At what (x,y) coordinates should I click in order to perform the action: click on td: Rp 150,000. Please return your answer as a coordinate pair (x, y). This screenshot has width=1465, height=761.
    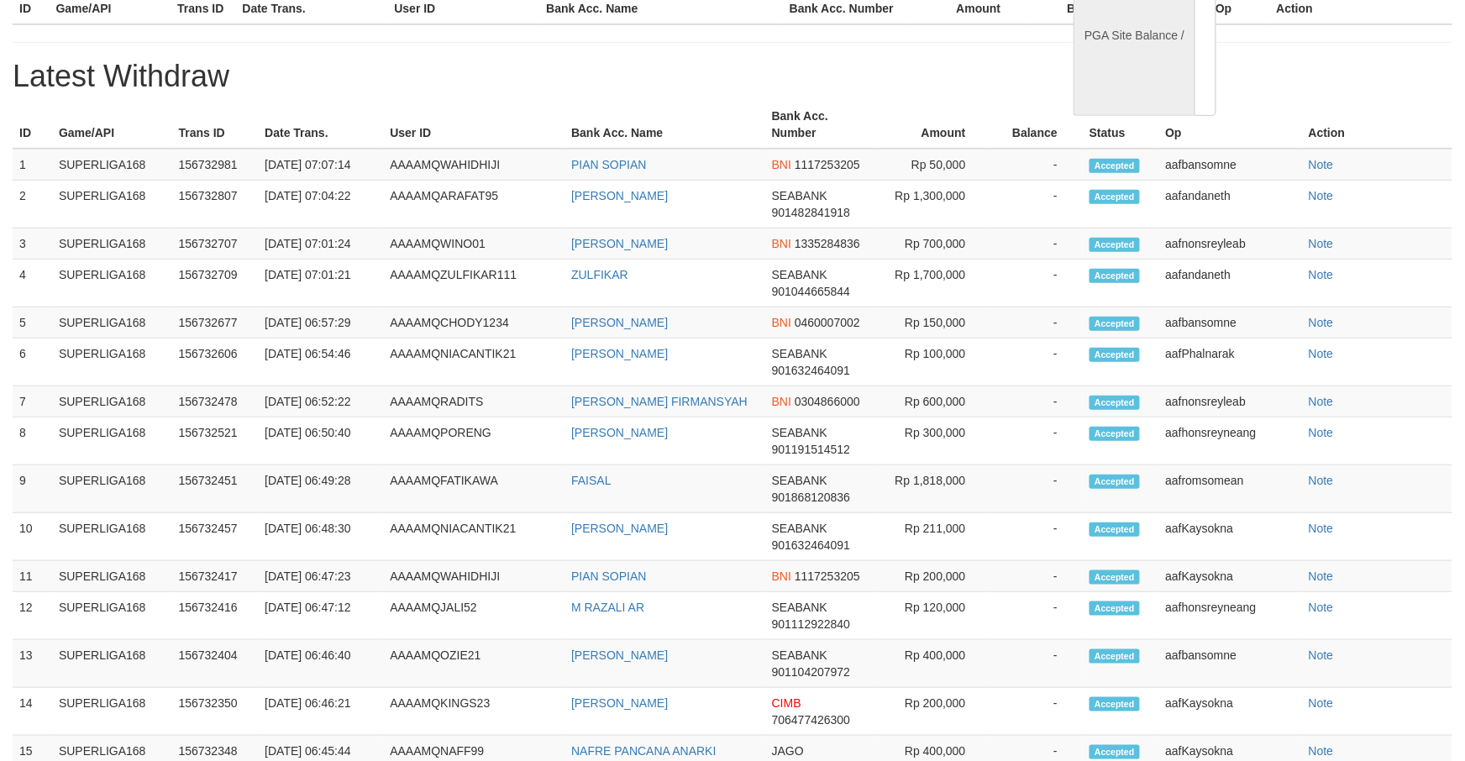
    Looking at the image, I should click on (932, 323).